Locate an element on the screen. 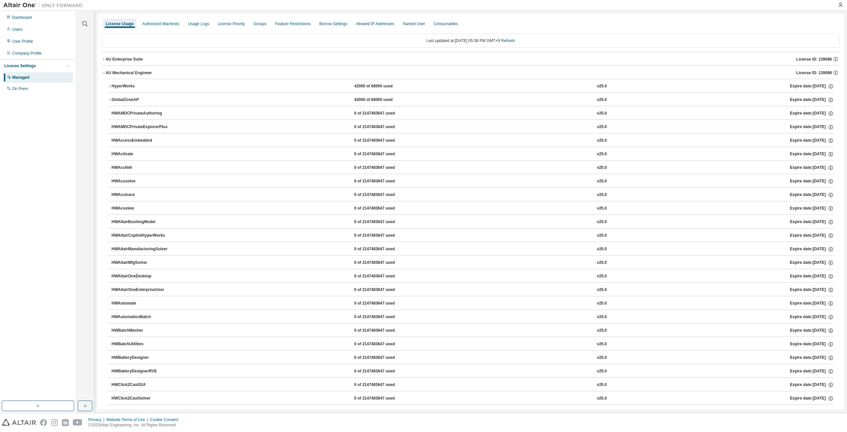  div: Consumables is located at coordinates (445, 24).